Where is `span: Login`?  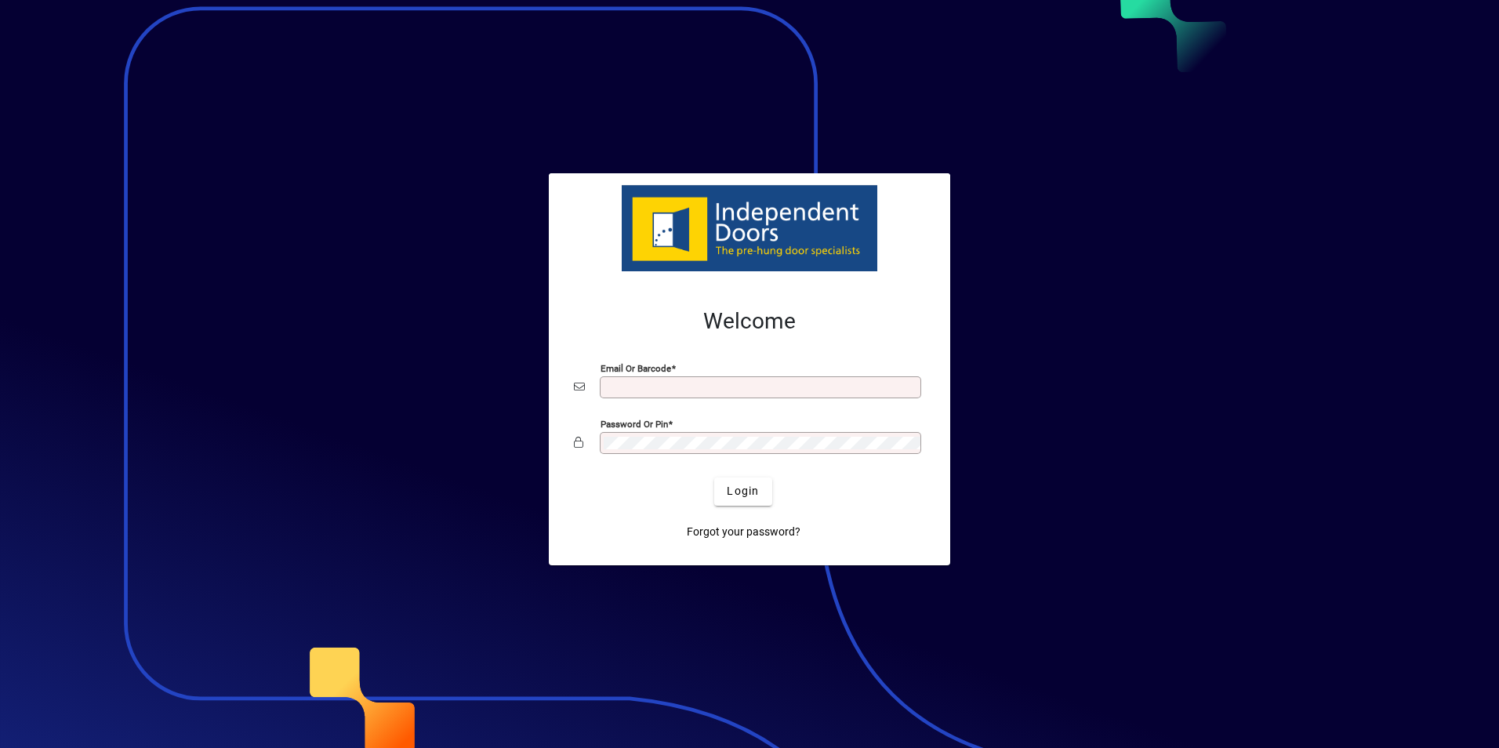
span: Login is located at coordinates (743, 491).